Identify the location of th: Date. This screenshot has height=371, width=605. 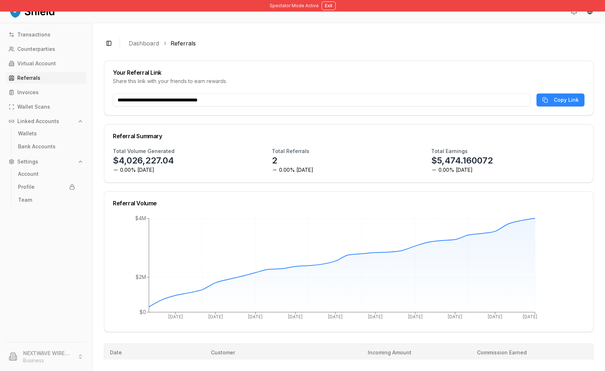
(155, 352).